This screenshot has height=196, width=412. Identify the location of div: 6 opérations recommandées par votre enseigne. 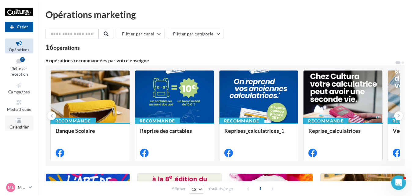
(220, 61).